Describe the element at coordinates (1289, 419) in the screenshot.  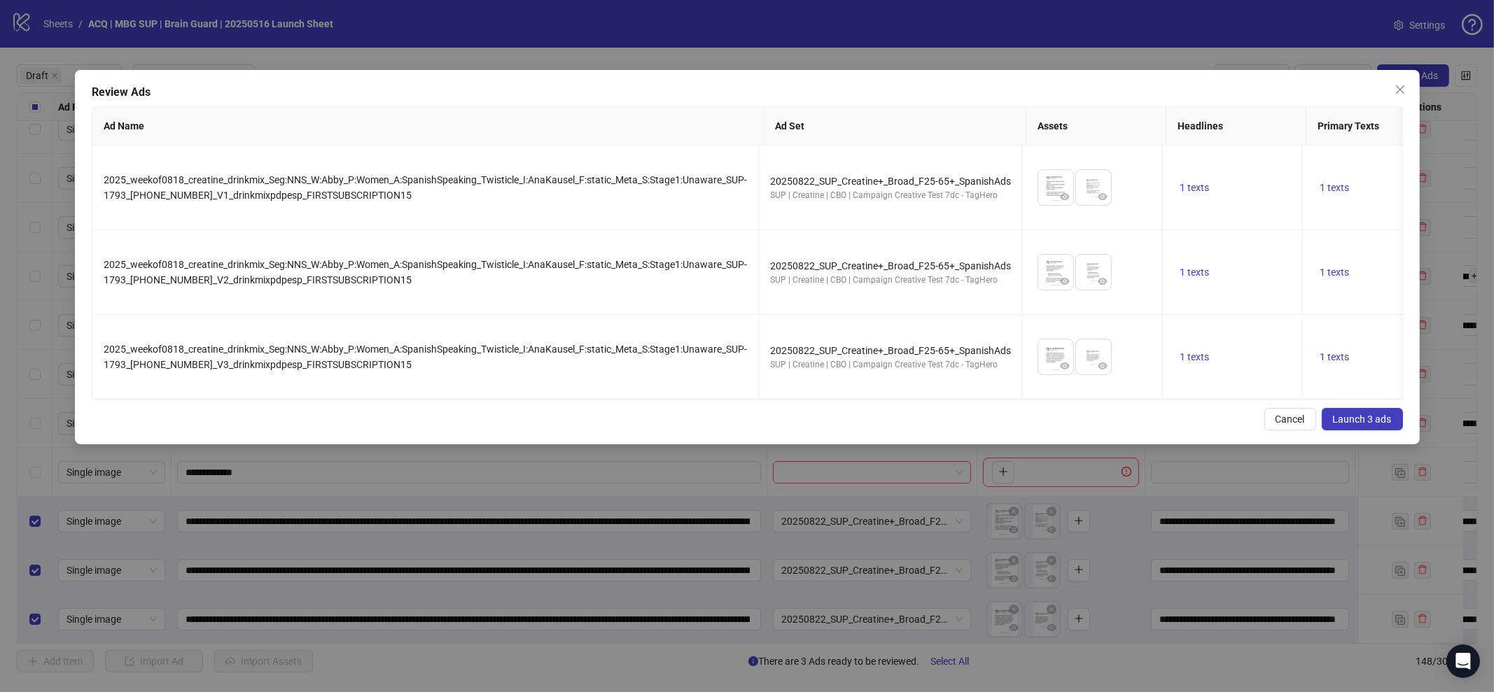
I see `span: Cancel` at that location.